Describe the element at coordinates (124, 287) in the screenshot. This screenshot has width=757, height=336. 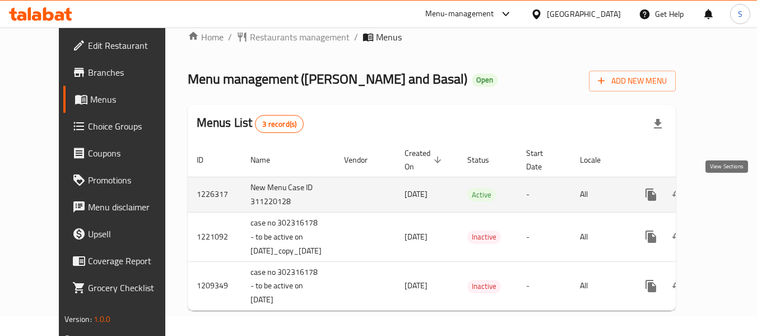
I see `a: Grocery Checklist` at that location.